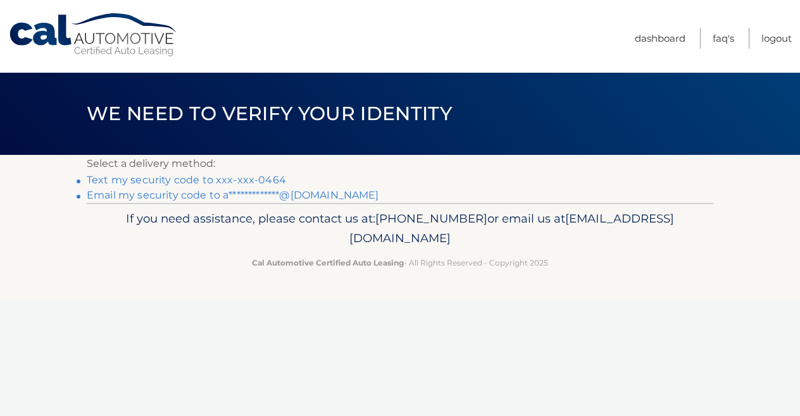 The height and width of the screenshot is (416, 800). What do you see at coordinates (777, 38) in the screenshot?
I see `a: Logout` at bounding box center [777, 38].